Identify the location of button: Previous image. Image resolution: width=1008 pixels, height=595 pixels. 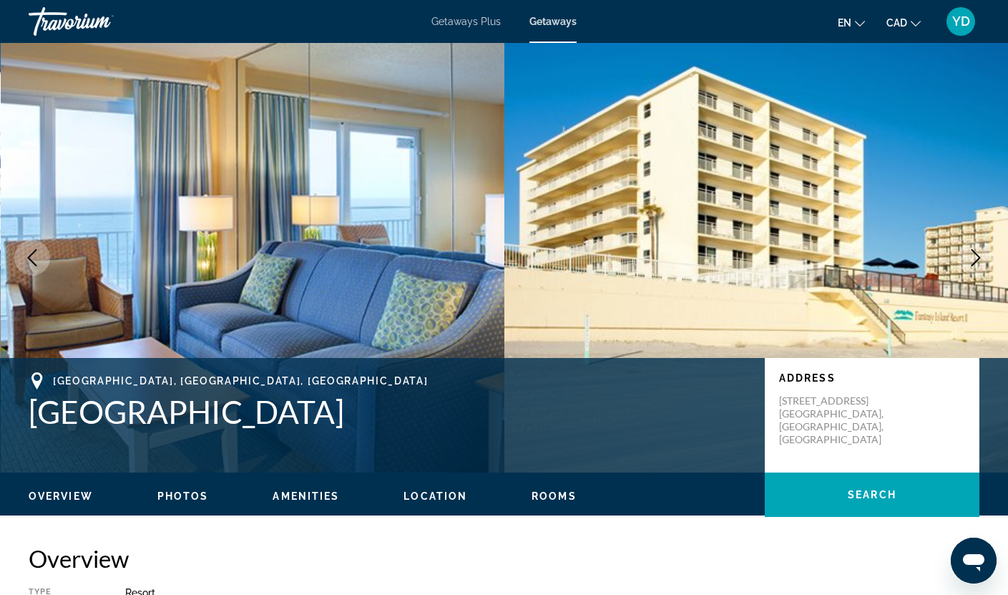
(32, 258).